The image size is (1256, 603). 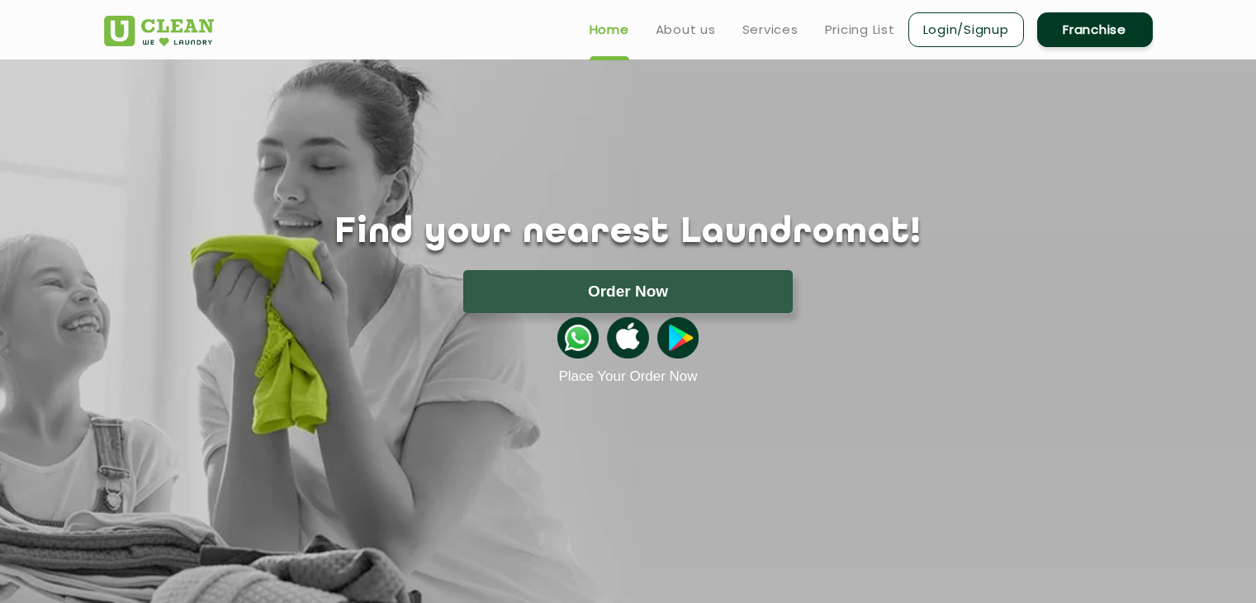 I want to click on img: whatsappicon.png, so click(x=578, y=338).